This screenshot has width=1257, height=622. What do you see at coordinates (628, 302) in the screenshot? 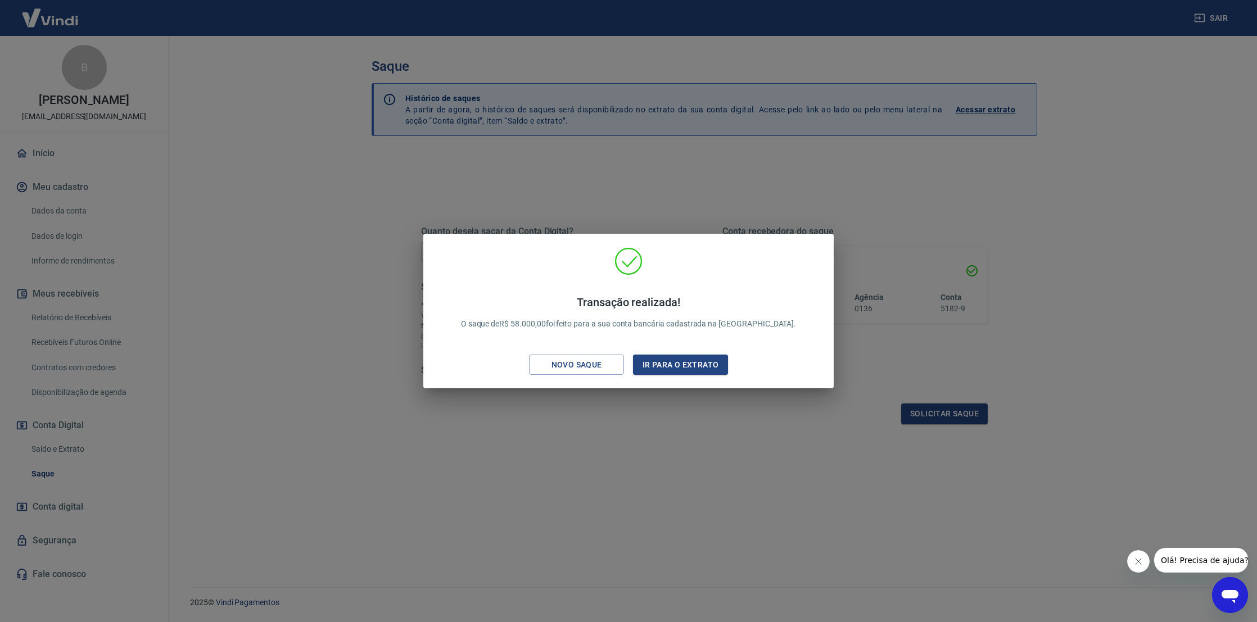
I see `h4: Transação realizada!` at bounding box center [628, 302].